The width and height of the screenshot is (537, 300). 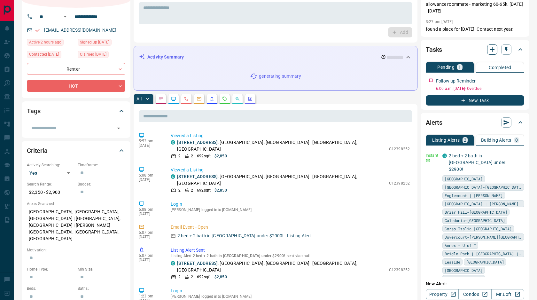 What do you see at coordinates (432, 155) in the screenshot?
I see `p: Instant` at bounding box center [432, 155].